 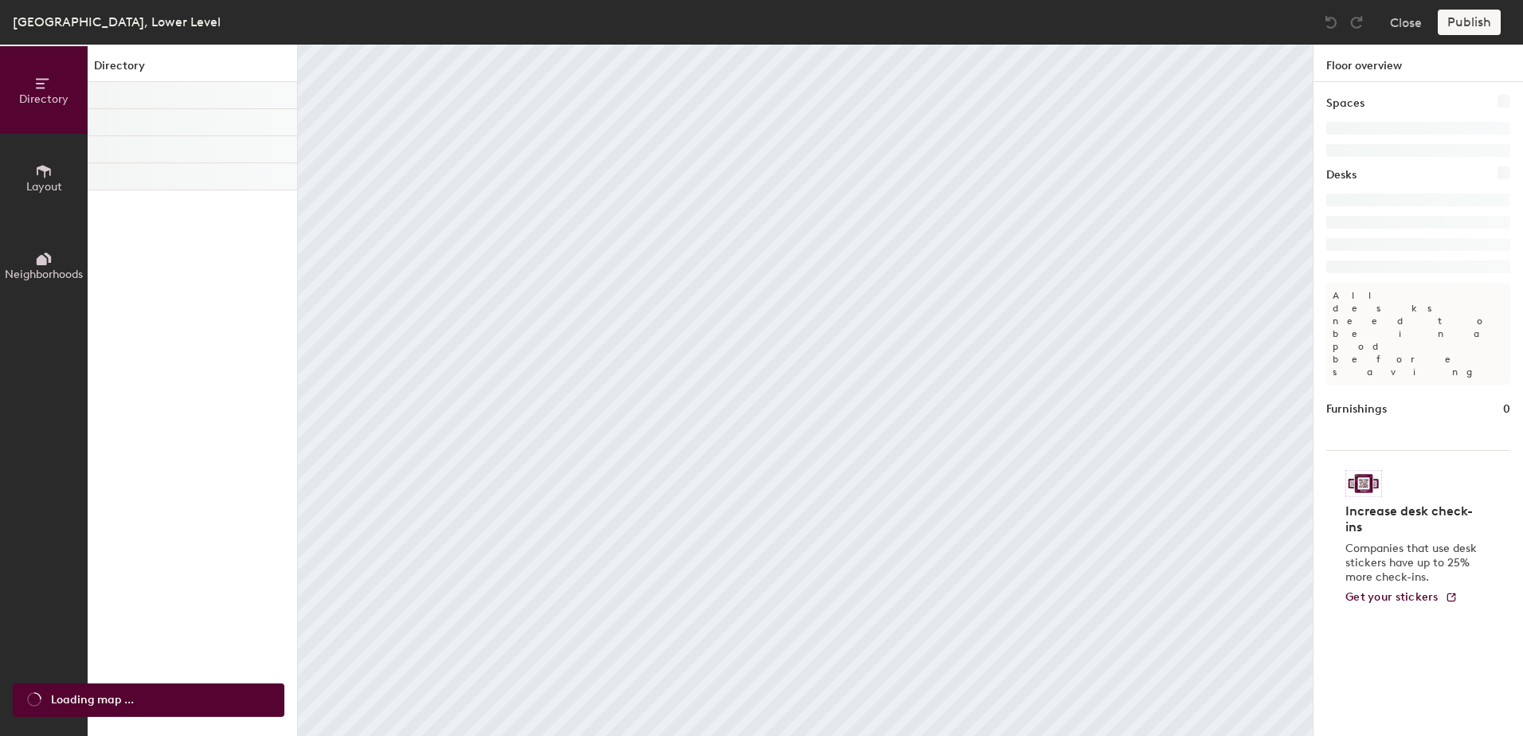 What do you see at coordinates (1363, 483) in the screenshot?
I see `img: Sticker logo` at bounding box center [1363, 483].